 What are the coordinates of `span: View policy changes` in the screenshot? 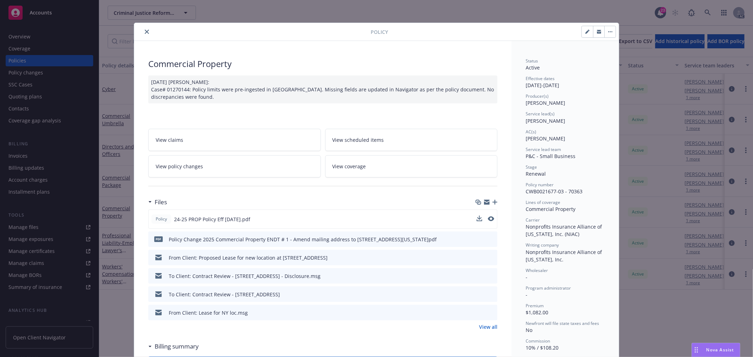 It's located at (179, 166).